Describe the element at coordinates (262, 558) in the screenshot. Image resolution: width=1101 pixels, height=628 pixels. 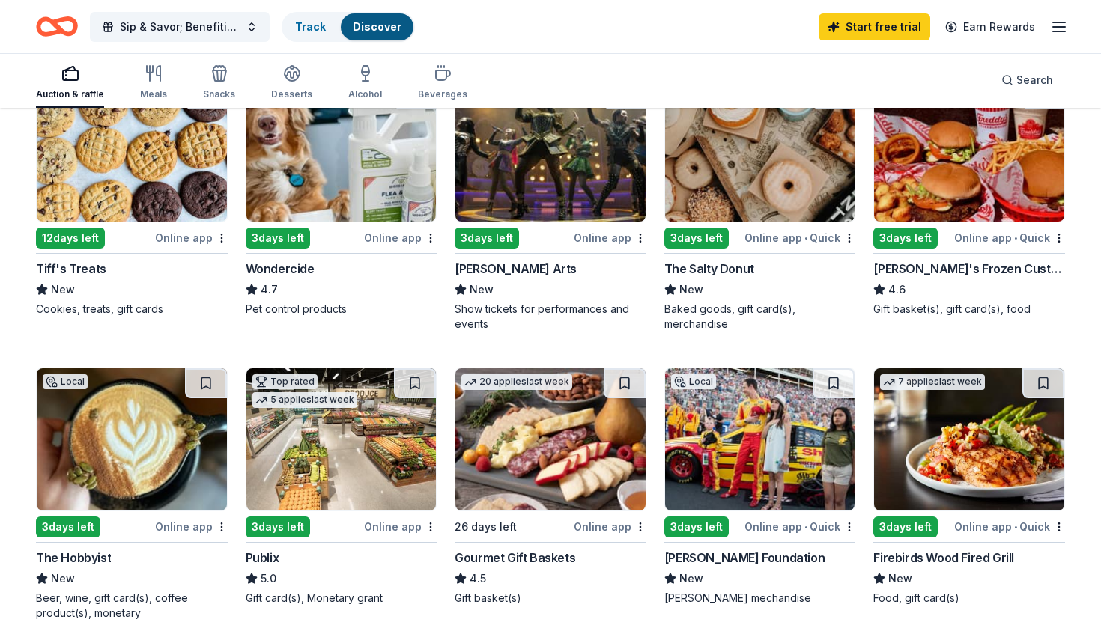
I see `div: Publix` at that location.